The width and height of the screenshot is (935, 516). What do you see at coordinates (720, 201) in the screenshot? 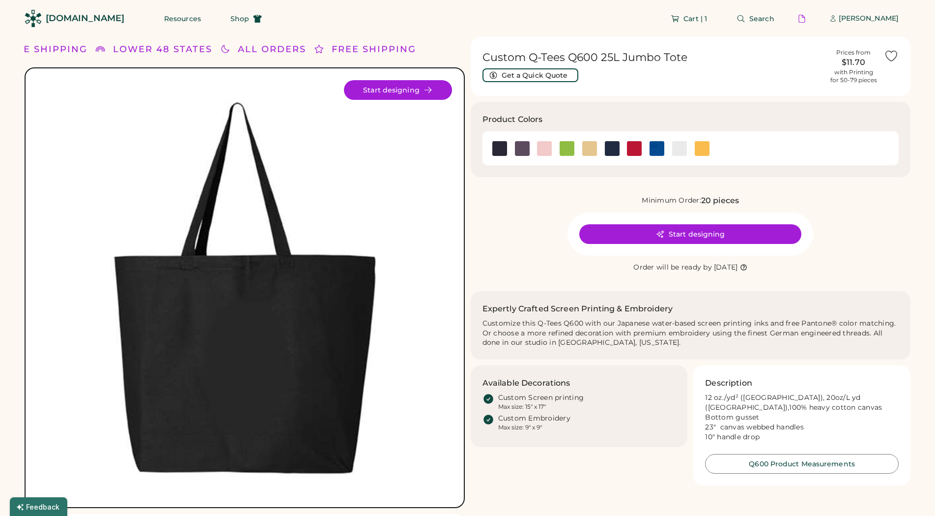
I see `div: 20 pieces` at bounding box center [720, 201].